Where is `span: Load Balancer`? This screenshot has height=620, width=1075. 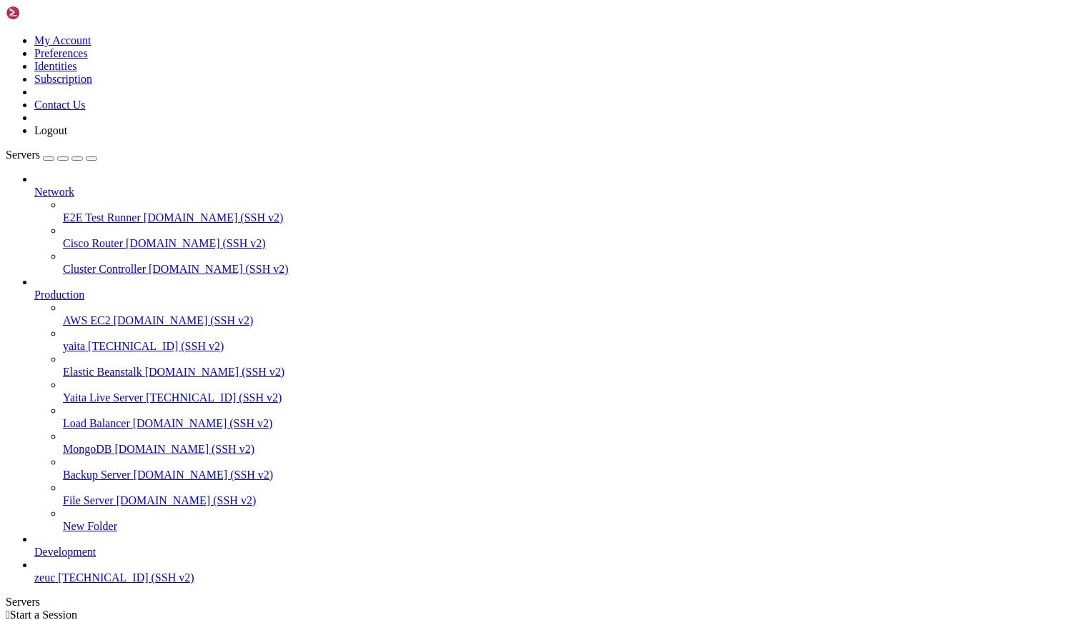
span: Load Balancer is located at coordinates (96, 423).